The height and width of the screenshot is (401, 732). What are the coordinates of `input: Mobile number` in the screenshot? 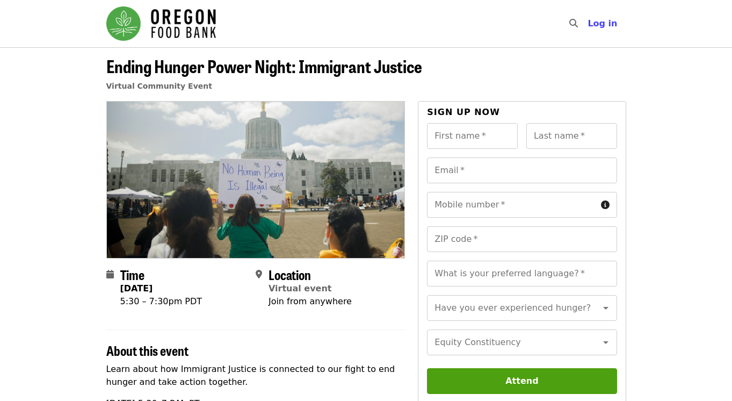 It's located at (512, 205).